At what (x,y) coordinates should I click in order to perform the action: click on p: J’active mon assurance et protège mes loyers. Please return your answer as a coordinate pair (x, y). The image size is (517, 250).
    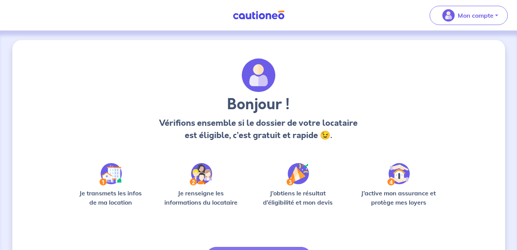
    Looking at the image, I should click on (398, 198).